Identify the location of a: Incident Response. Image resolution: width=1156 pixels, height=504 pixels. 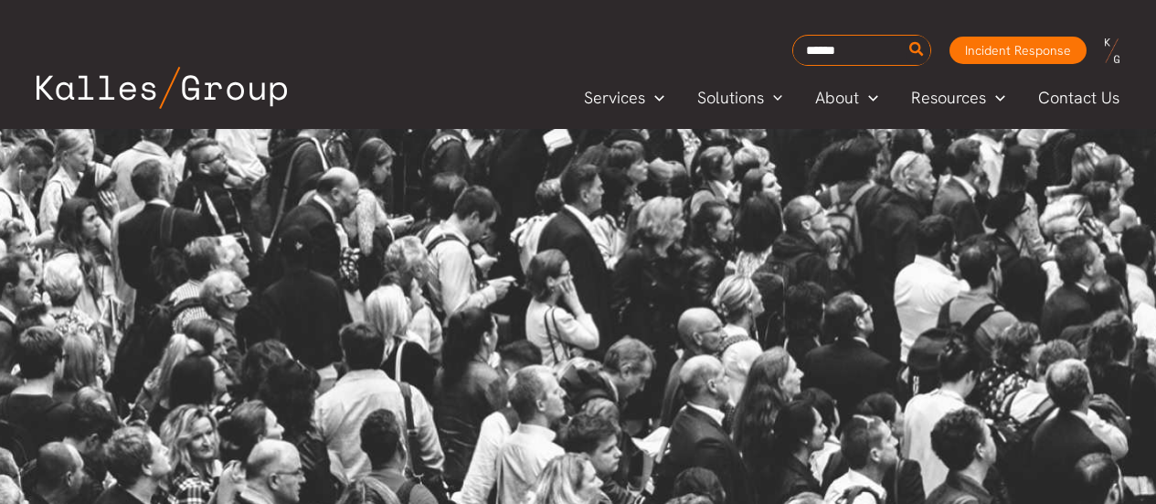
(1018, 50).